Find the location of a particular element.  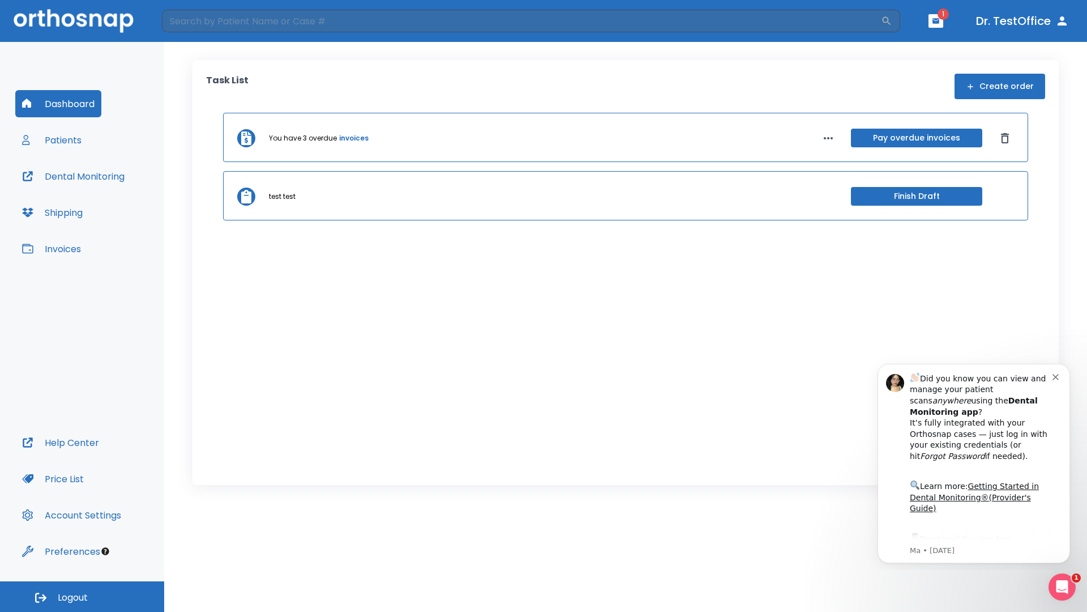

span: Logout is located at coordinates (72, 597).